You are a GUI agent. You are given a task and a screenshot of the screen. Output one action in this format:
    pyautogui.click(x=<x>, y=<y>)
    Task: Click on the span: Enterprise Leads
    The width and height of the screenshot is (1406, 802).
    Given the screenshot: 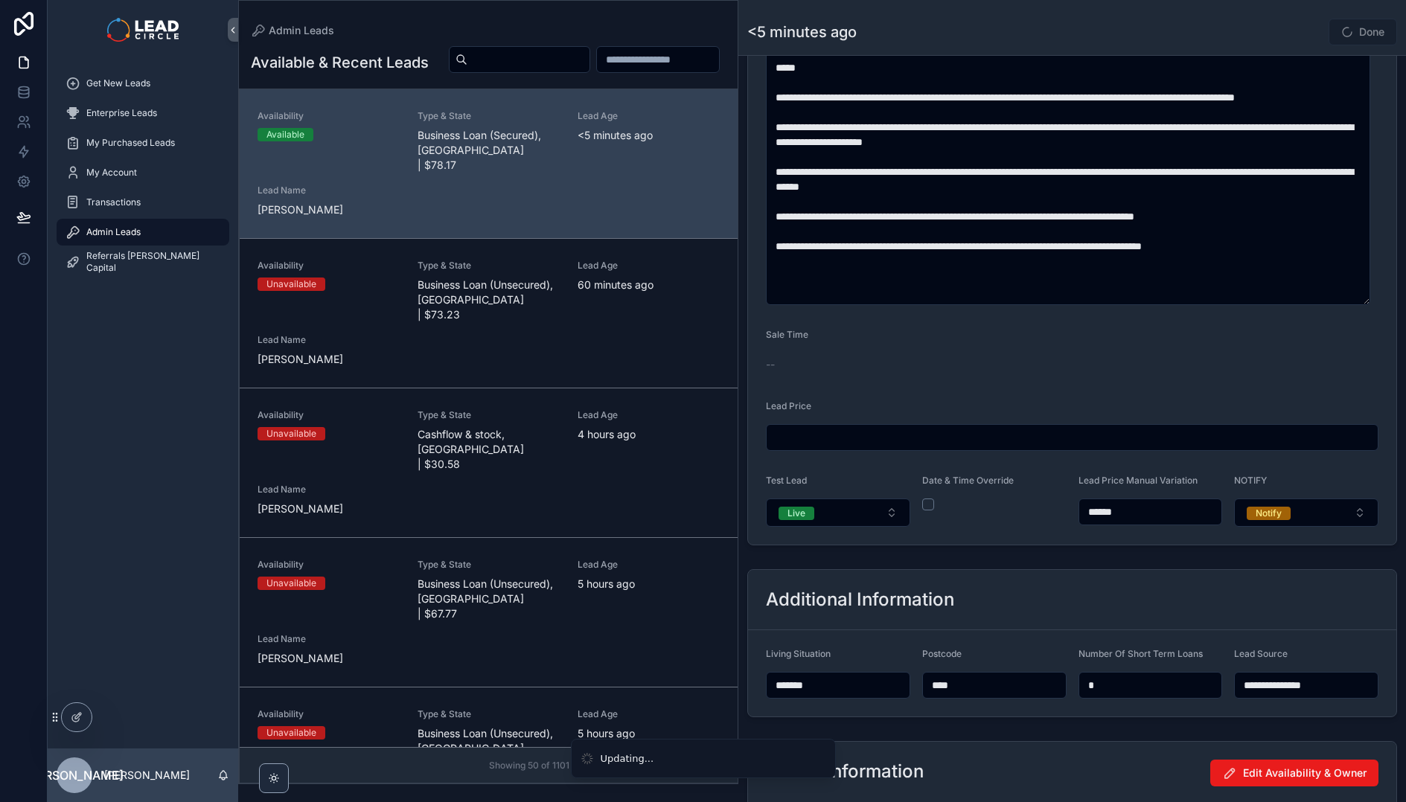 What is the action you would take?
    pyautogui.click(x=121, y=113)
    